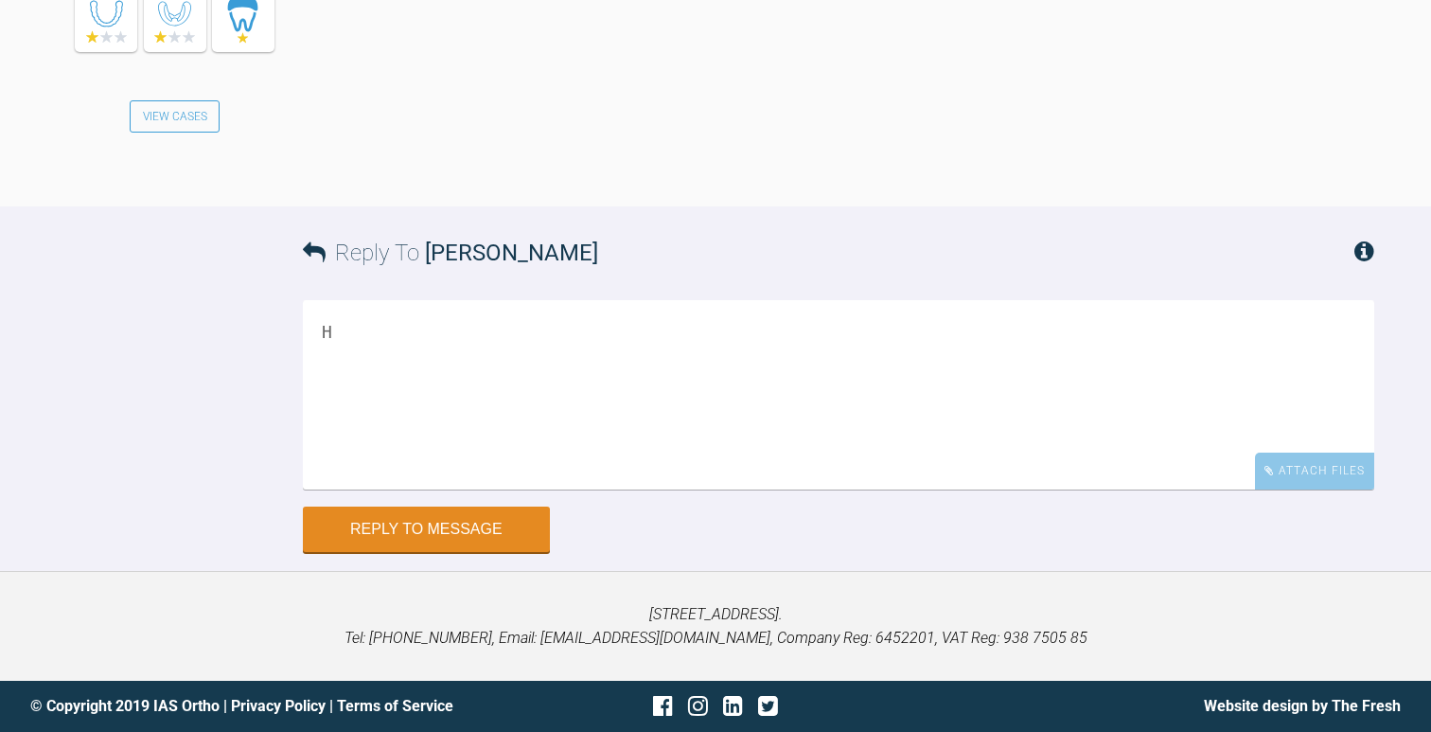 The height and width of the screenshot is (732, 1431). What do you see at coordinates (175, 116) in the screenshot?
I see `a: View Cases` at bounding box center [175, 116].